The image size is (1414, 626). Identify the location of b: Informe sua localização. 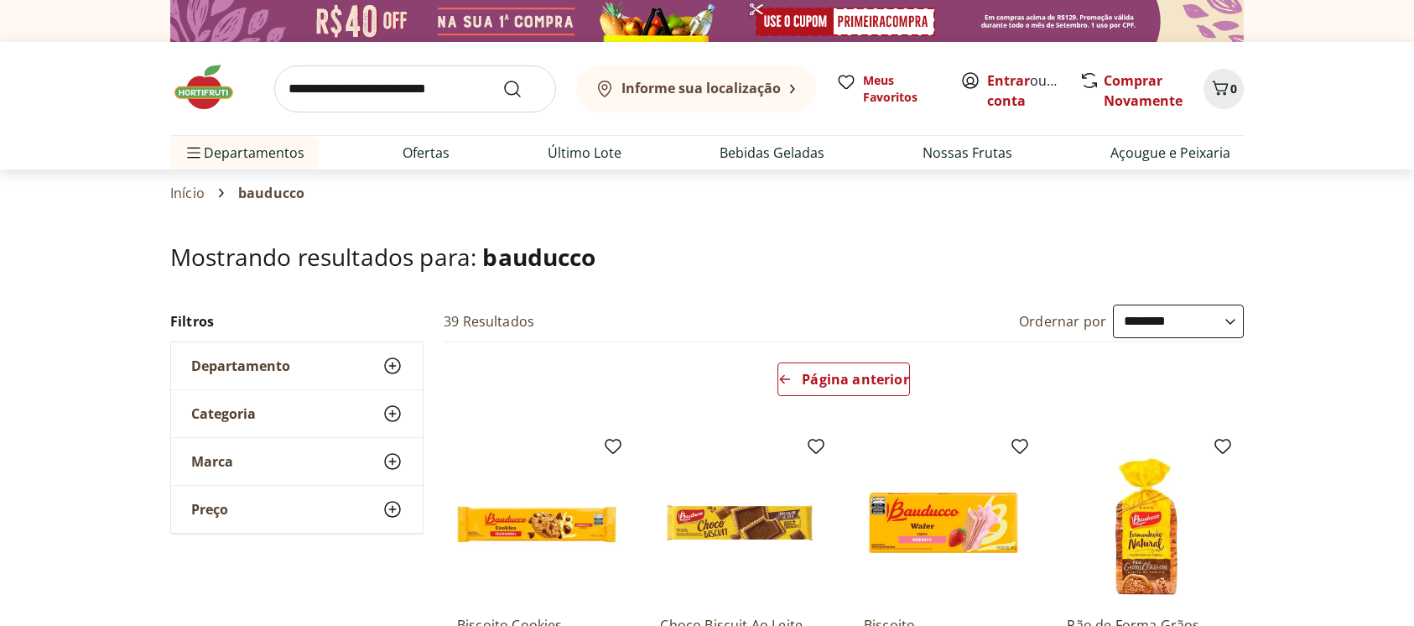
(701, 88).